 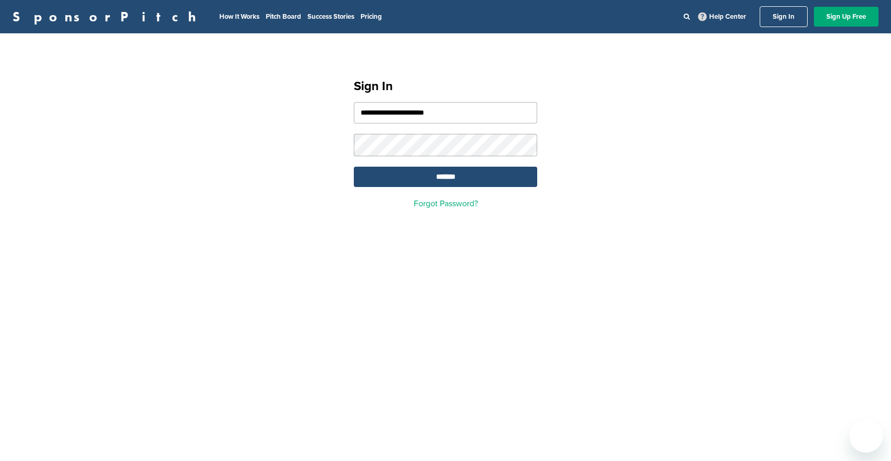 I want to click on a: Forgot Password?, so click(x=445, y=204).